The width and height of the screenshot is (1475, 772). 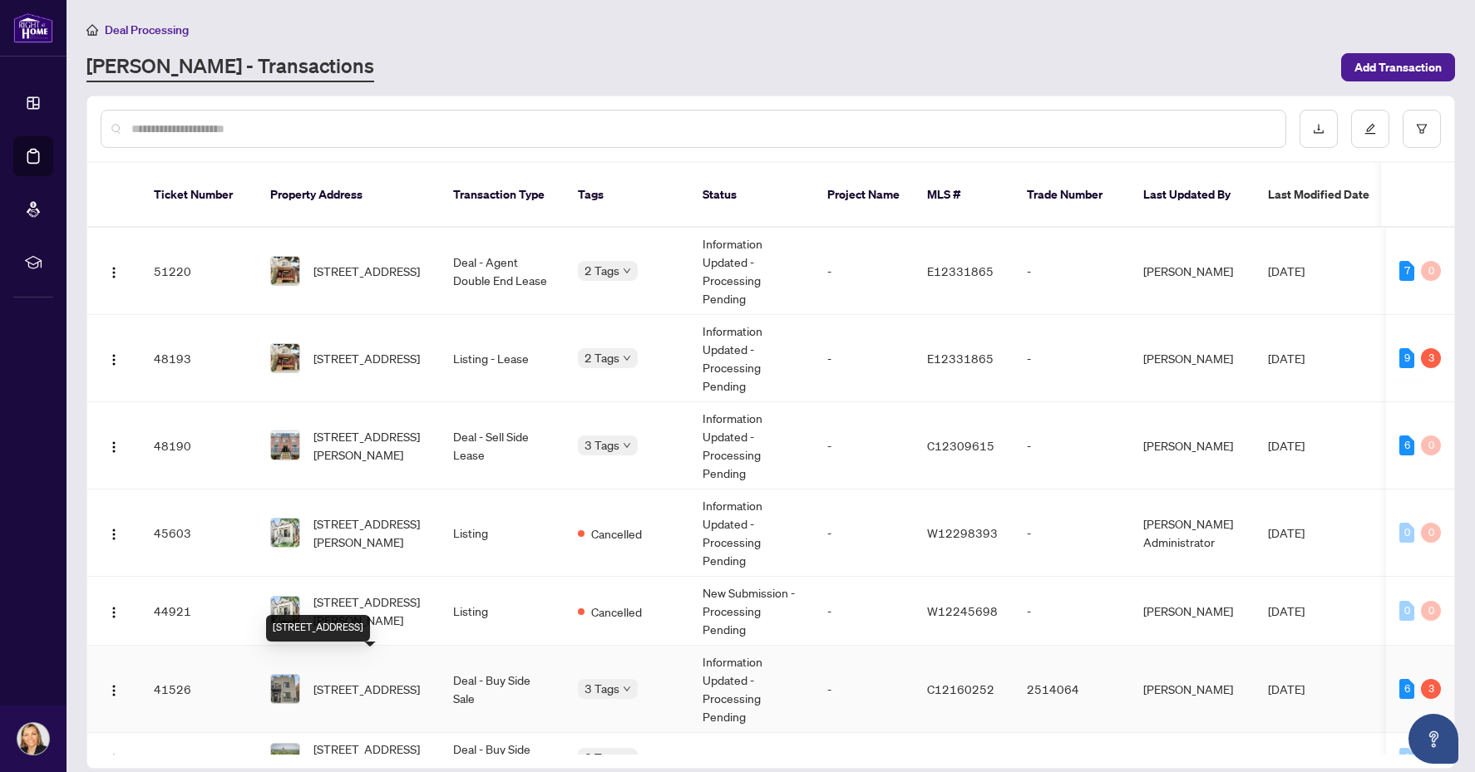 What do you see at coordinates (1072, 689) in the screenshot?
I see `td: 2514064` at bounding box center [1072, 689].